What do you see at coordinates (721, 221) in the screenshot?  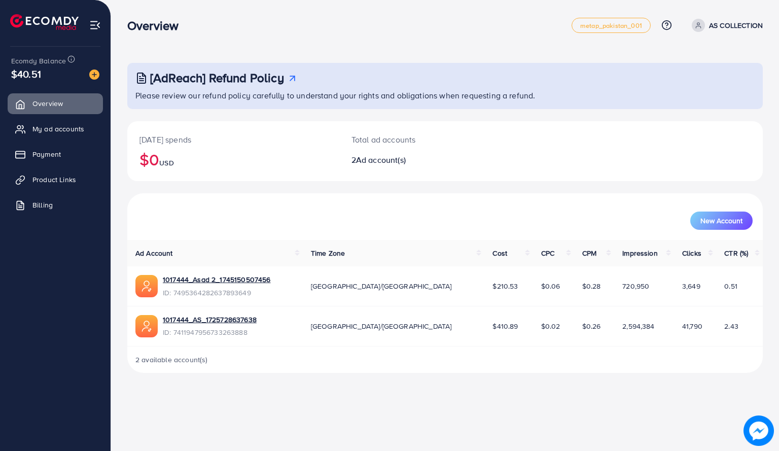 I see `span: New Account` at bounding box center [721, 221].